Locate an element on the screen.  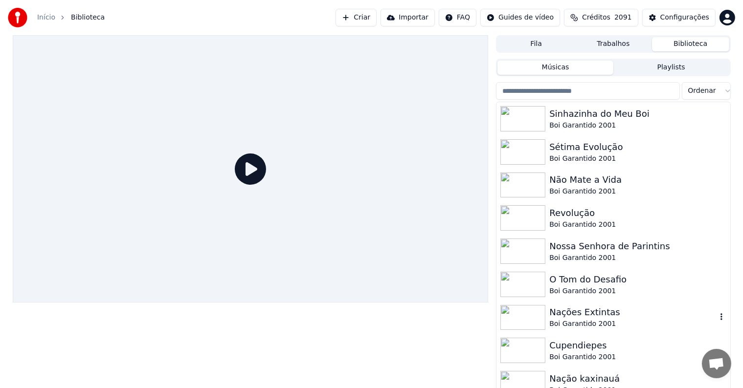
button: Créditos2091 is located at coordinates (601, 18).